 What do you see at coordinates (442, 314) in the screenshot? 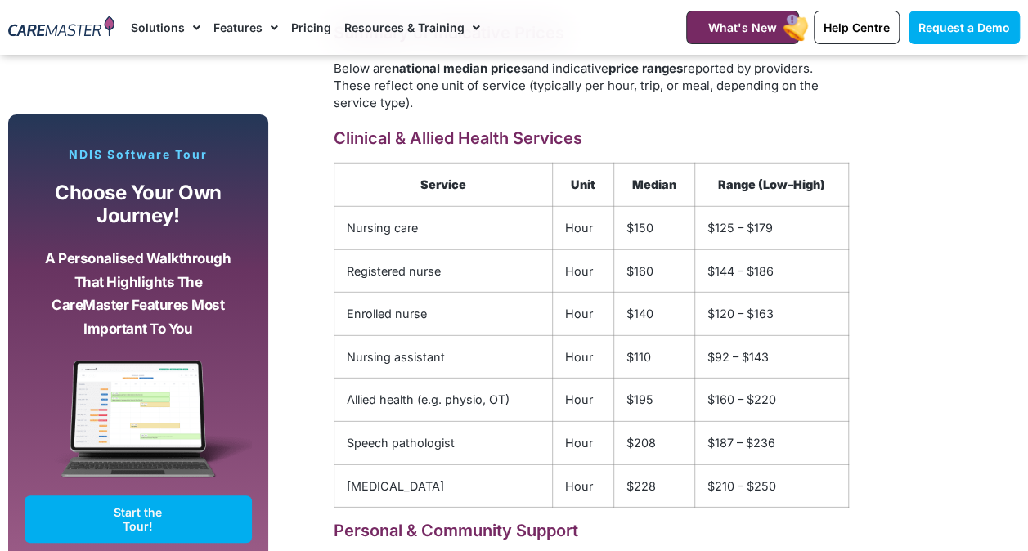
I see `td: Enrolled nurse` at bounding box center [442, 314].